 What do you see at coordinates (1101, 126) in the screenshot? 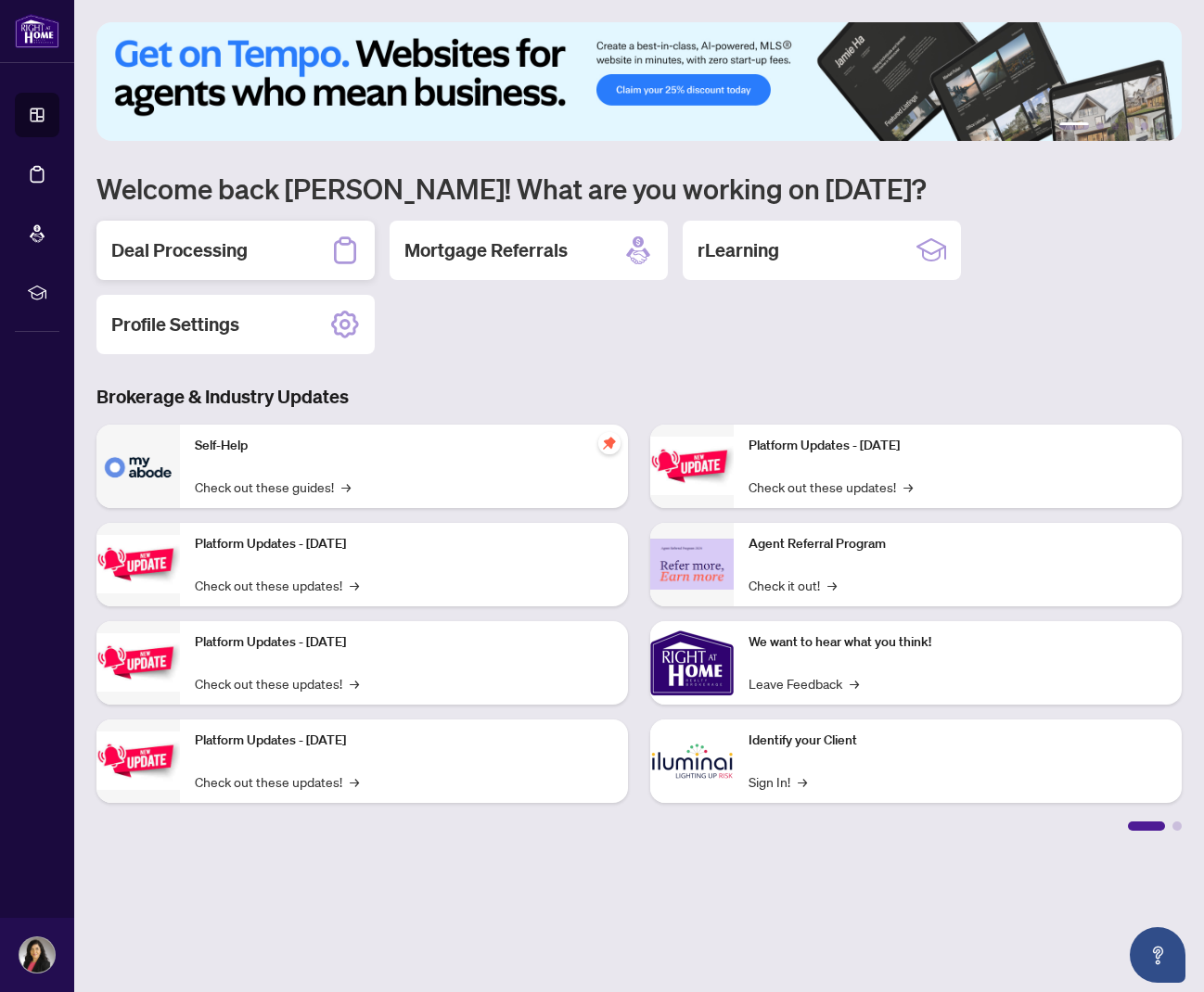
I see `button: 2` at bounding box center [1101, 126].